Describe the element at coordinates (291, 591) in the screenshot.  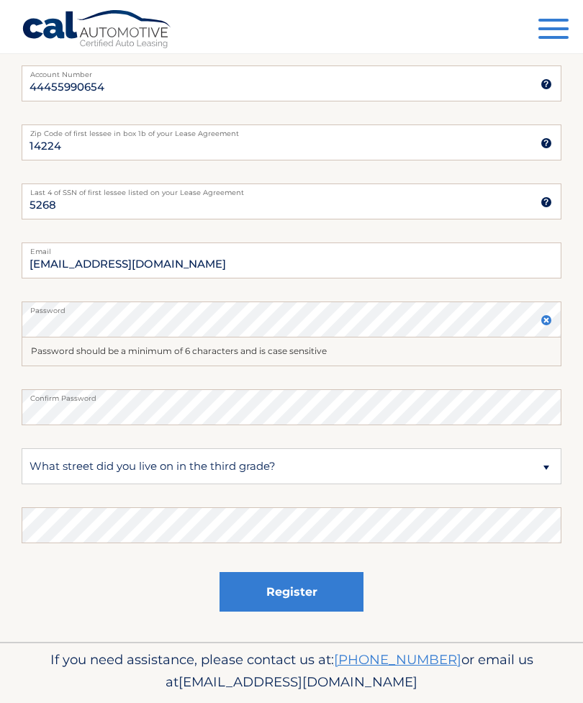
I see `button: Register` at that location.